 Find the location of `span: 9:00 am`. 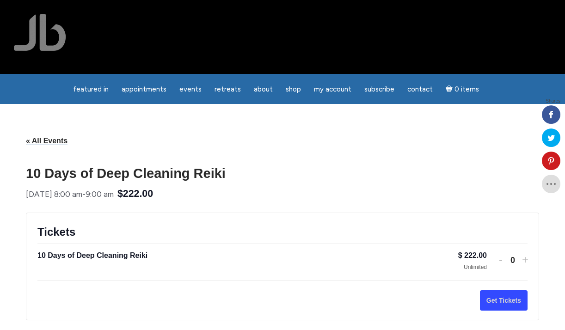

span: 9:00 am is located at coordinates (99, 194).